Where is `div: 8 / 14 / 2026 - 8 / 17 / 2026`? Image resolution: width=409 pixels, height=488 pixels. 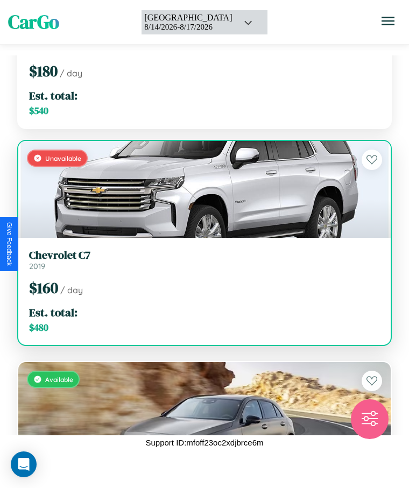 div: 8 / 14 / 2026 - 8 / 17 / 2026 is located at coordinates (188, 27).